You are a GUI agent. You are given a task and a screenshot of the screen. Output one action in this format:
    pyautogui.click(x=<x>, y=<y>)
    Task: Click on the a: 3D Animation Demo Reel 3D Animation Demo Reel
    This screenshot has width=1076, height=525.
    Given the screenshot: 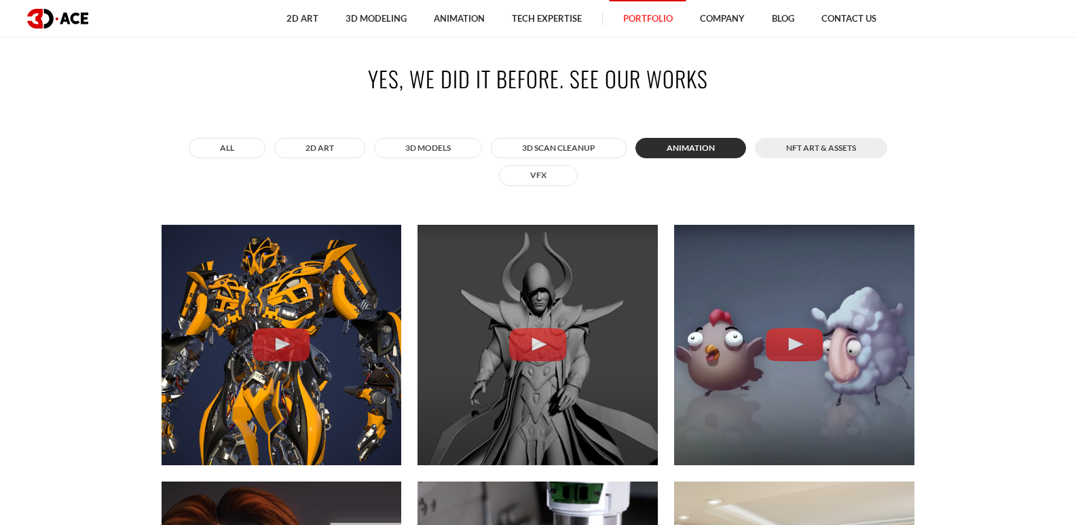 What is the action you would take?
    pyautogui.click(x=538, y=345)
    